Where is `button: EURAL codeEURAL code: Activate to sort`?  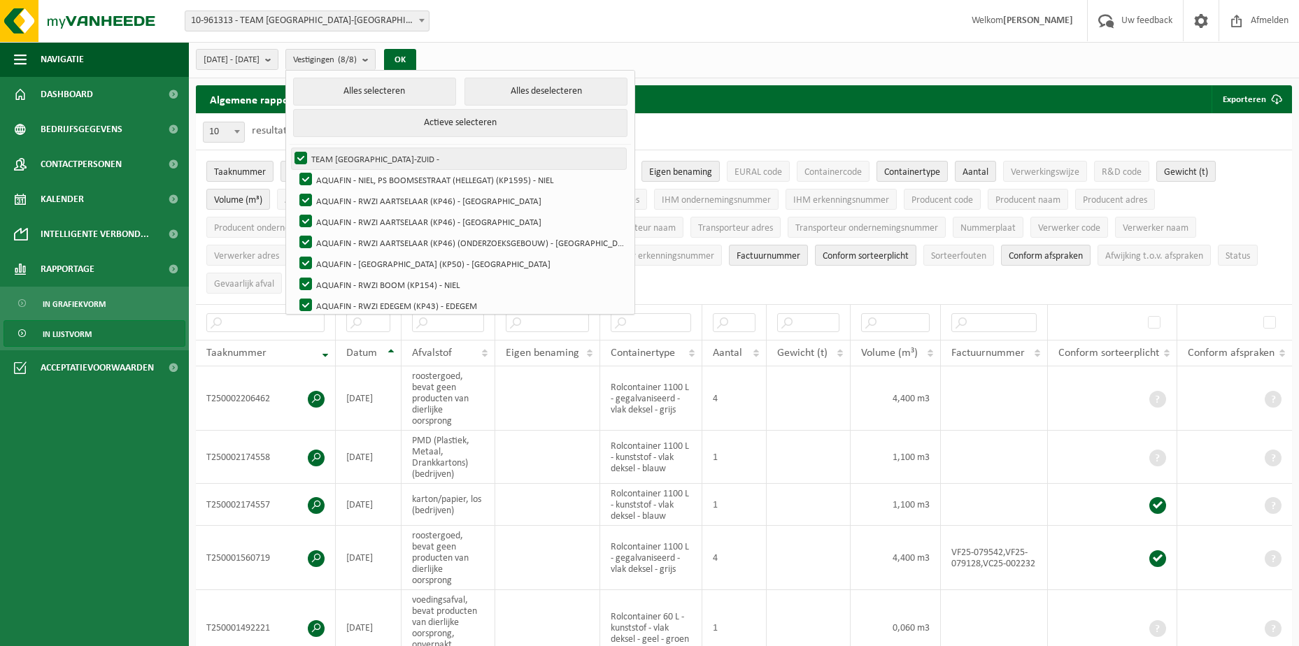
button: EURAL codeEURAL code: Activate to sort is located at coordinates (758, 171).